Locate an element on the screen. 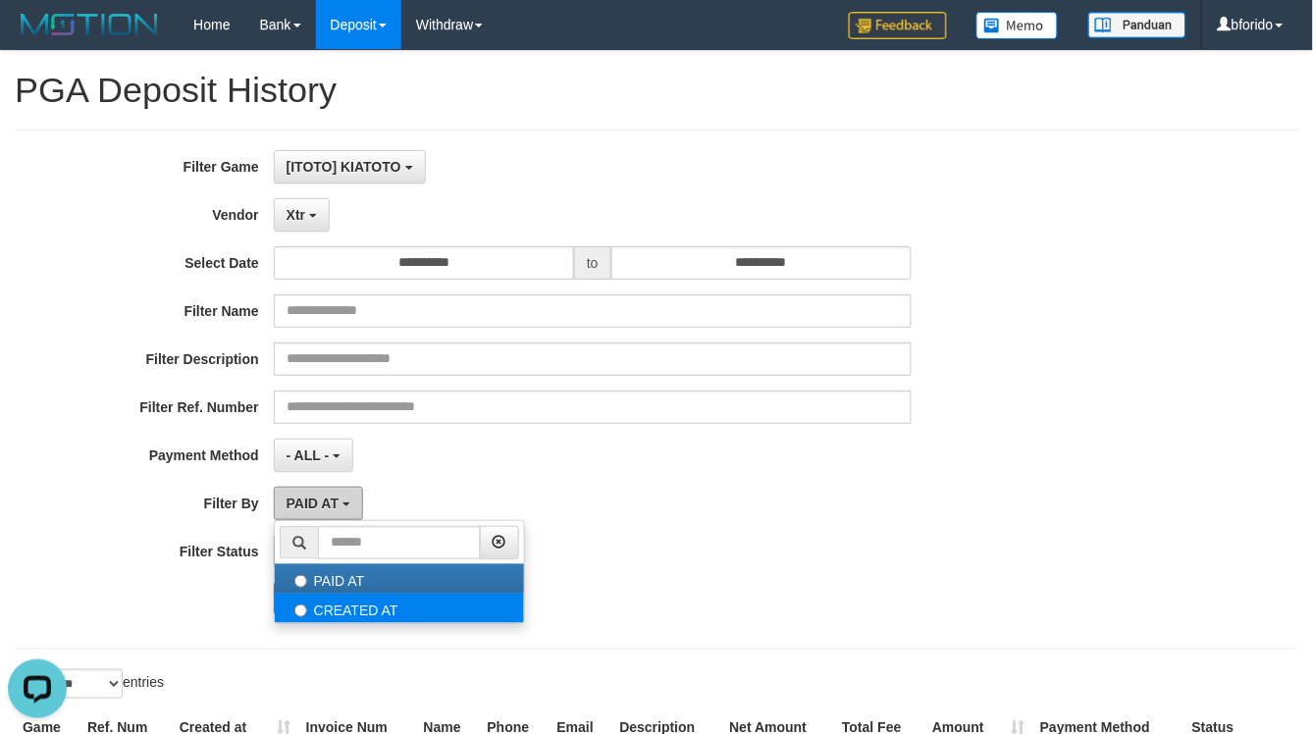 The width and height of the screenshot is (1313, 734). span: PAID AT is located at coordinates (312, 503).